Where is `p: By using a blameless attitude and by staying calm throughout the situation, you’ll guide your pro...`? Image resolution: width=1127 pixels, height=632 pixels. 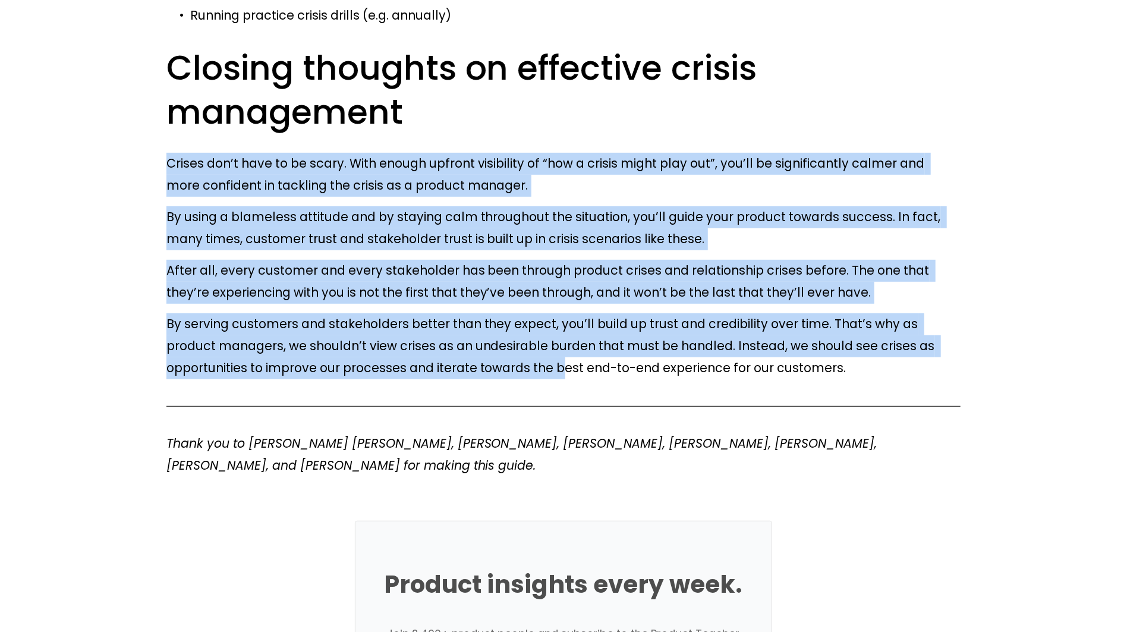 p: By using a blameless attitude and by staying calm throughout the situation, you’ll guide your pro... is located at coordinates (564, 228).